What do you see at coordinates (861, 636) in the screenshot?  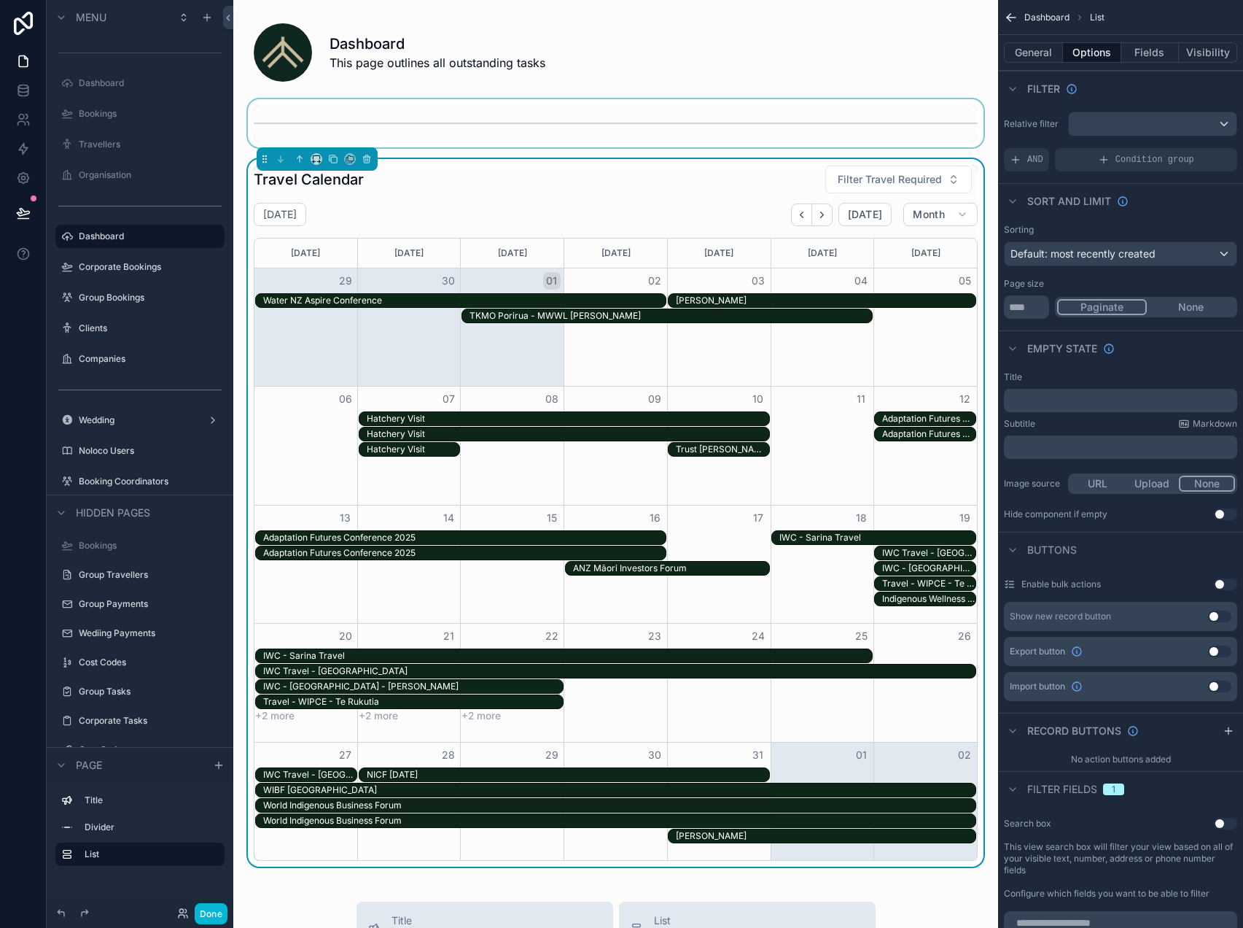 I see `button: 25` at bounding box center [861, 636].